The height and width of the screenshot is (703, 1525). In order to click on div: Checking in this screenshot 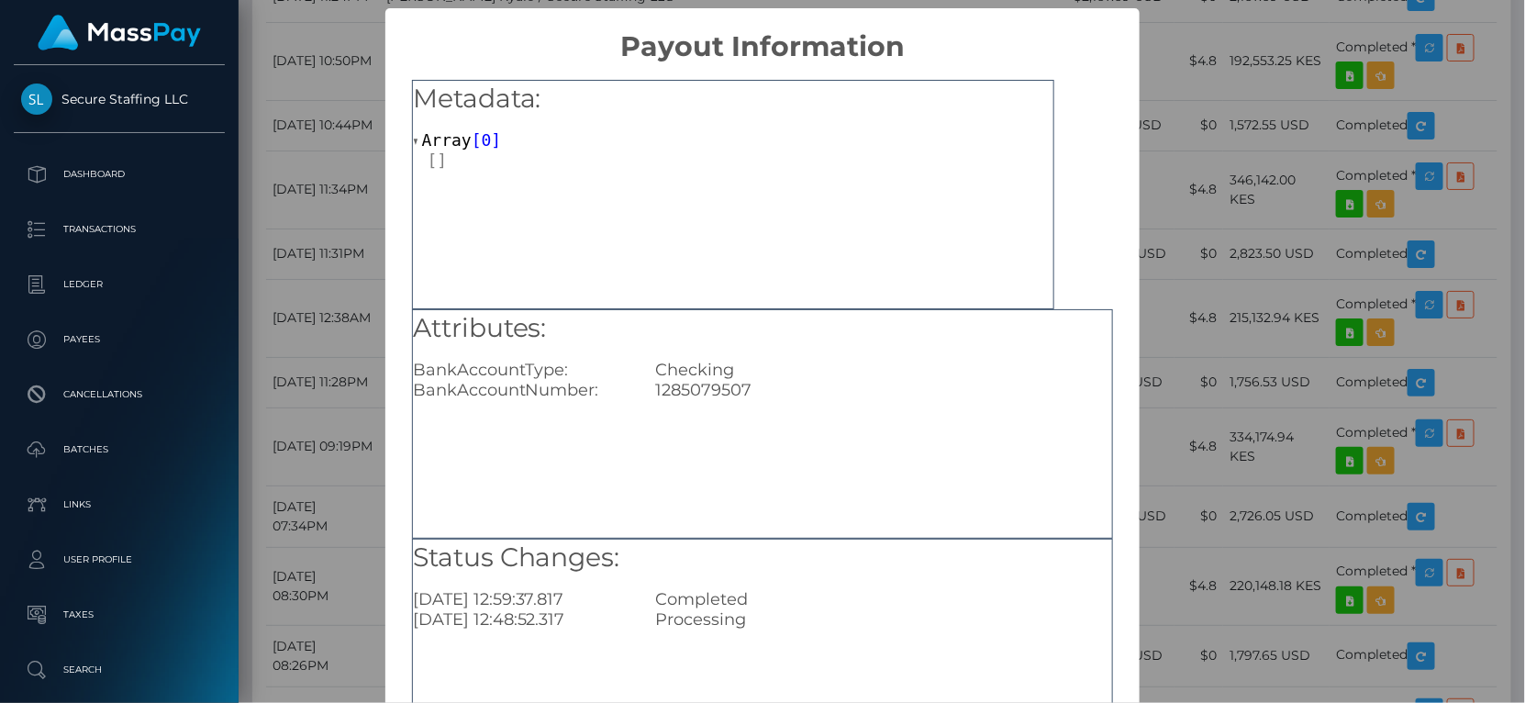, I will do `click(884, 370)`.